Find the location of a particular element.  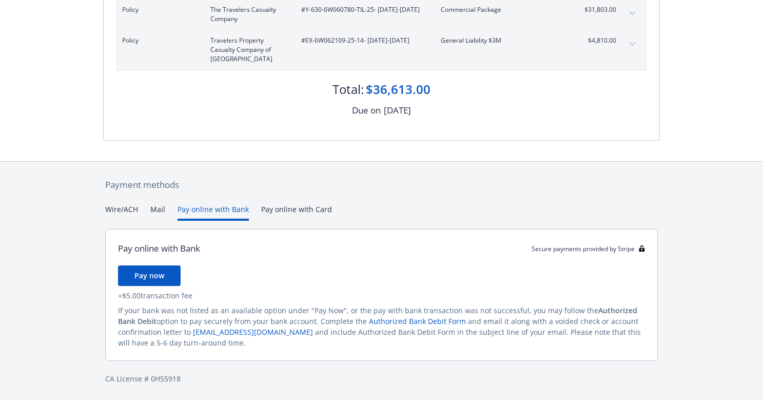

div: Secure payments provided by Stripe is located at coordinates (588, 248).